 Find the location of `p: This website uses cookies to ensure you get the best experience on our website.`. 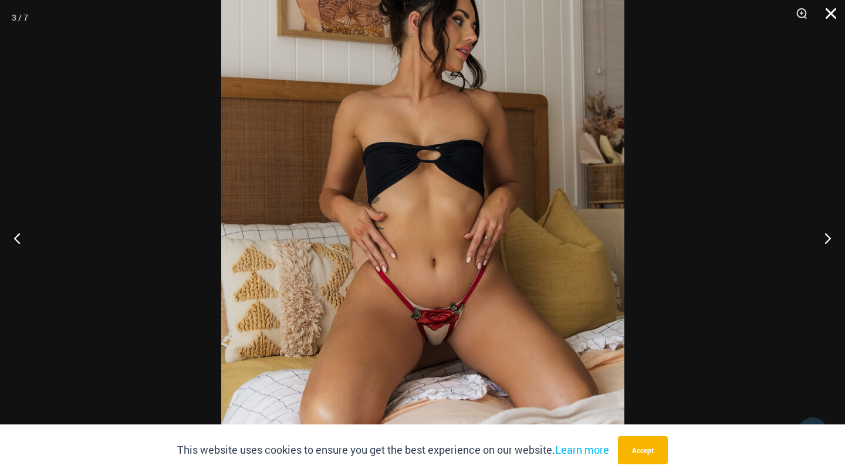

p: This website uses cookies to ensure you get the best experience on our website. is located at coordinates (393, 450).